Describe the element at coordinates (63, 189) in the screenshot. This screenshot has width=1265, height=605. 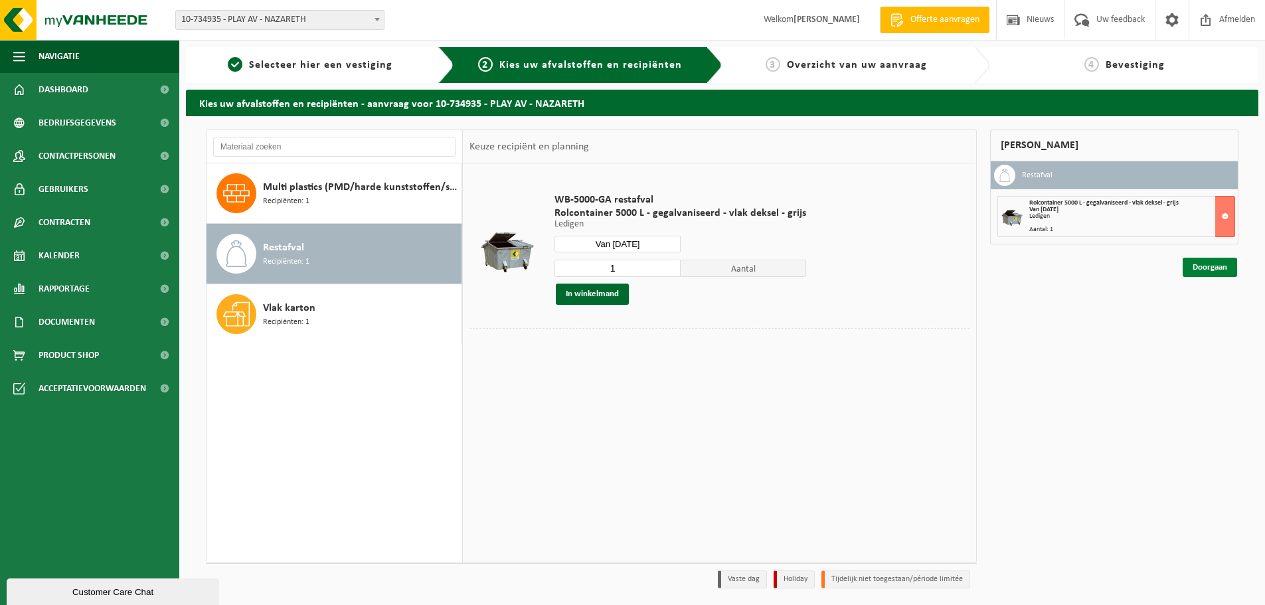
I see `span: Gebruikers` at that location.